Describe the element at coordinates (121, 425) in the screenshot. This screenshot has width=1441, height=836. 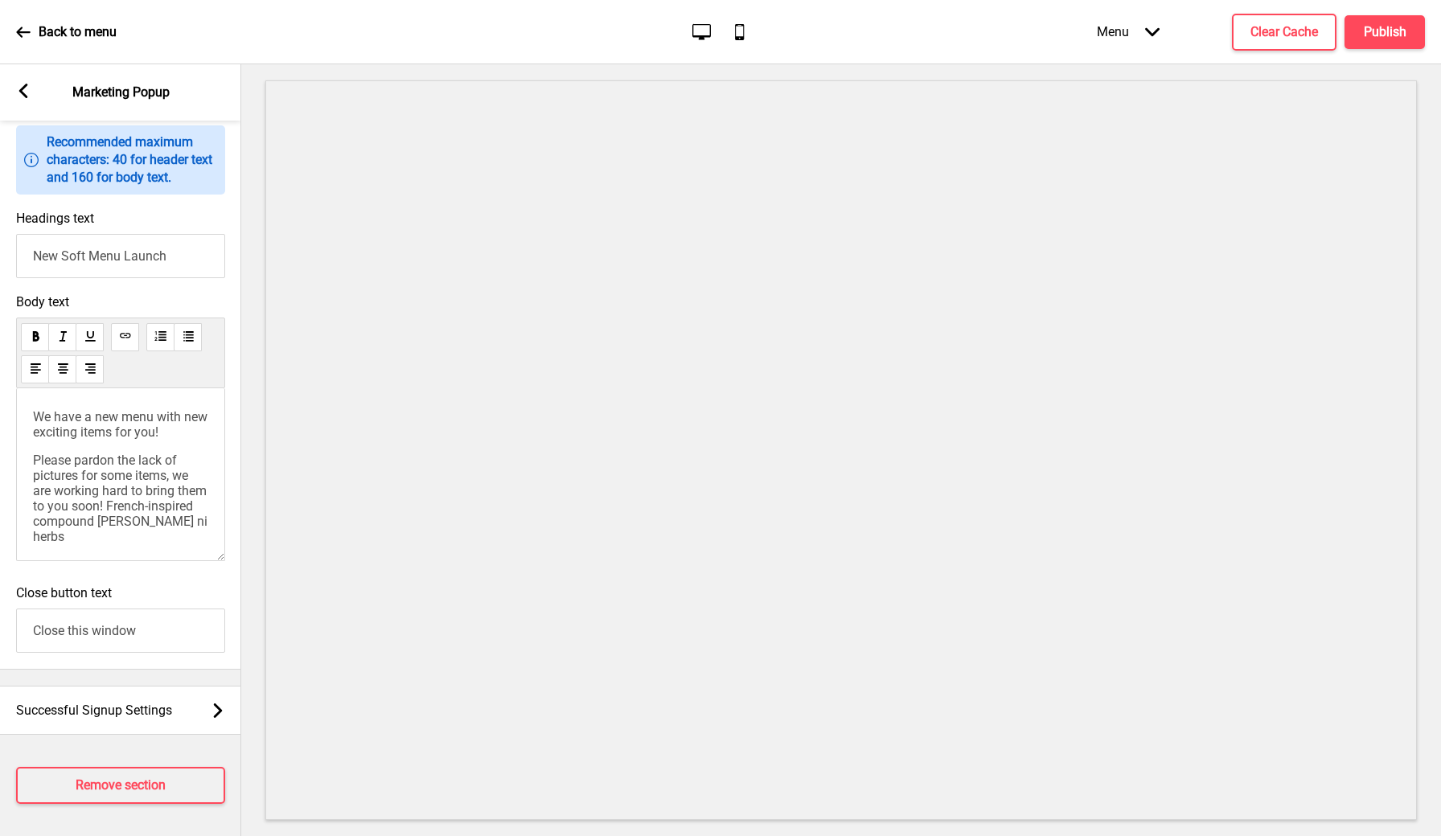
I see `span: We have a new menu with new exciting items for you!` at that location.